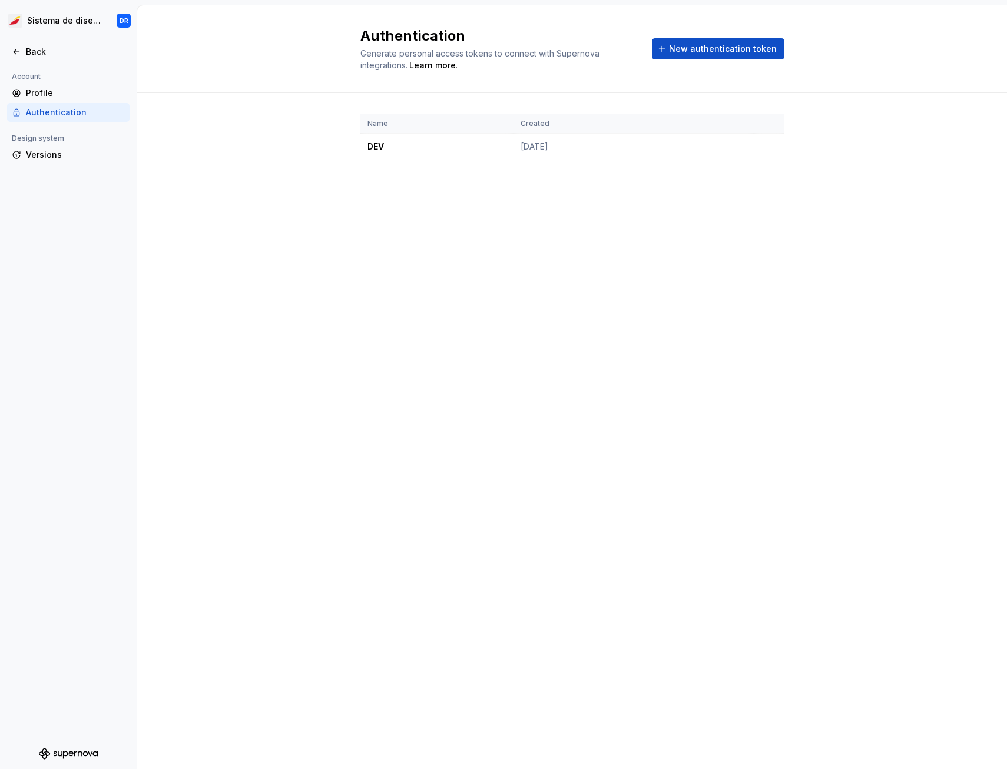 This screenshot has width=1007, height=769. I want to click on a: Profile, so click(68, 93).